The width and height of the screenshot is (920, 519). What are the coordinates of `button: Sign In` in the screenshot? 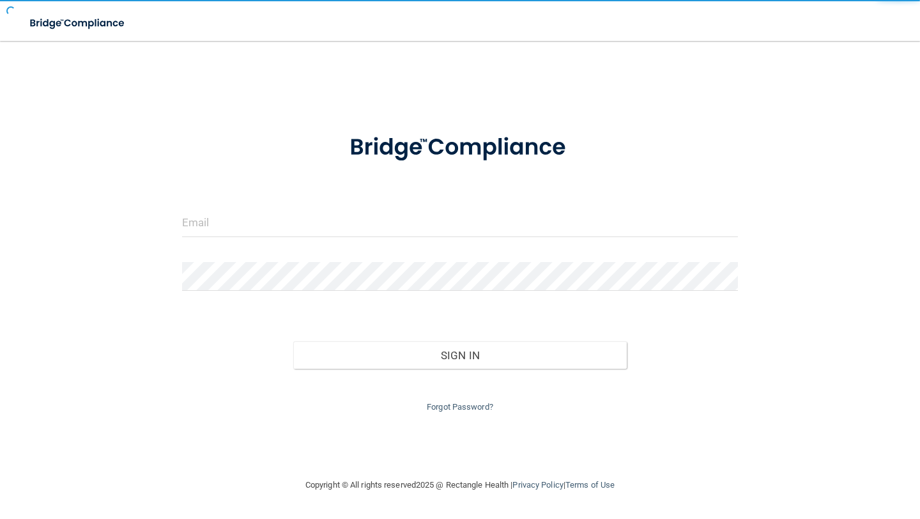 It's located at (460, 355).